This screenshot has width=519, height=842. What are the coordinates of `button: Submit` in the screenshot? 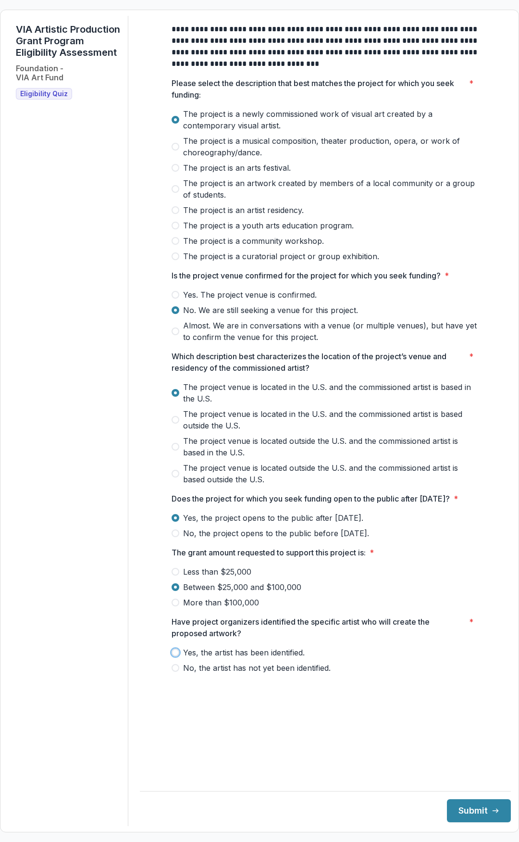 It's located at (479, 811).